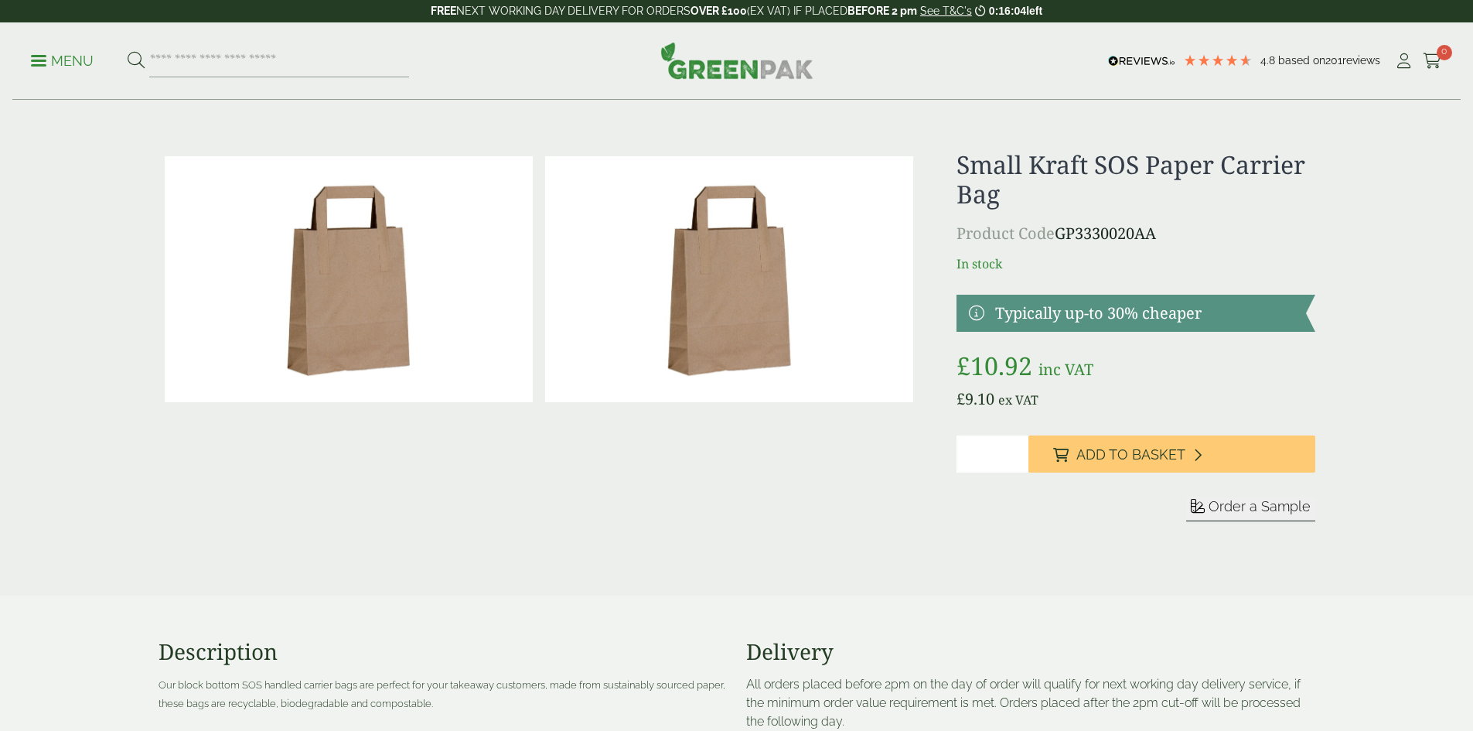 This screenshot has width=1473, height=731. What do you see at coordinates (1018, 400) in the screenshot?
I see `span: ex VAT` at bounding box center [1018, 400].